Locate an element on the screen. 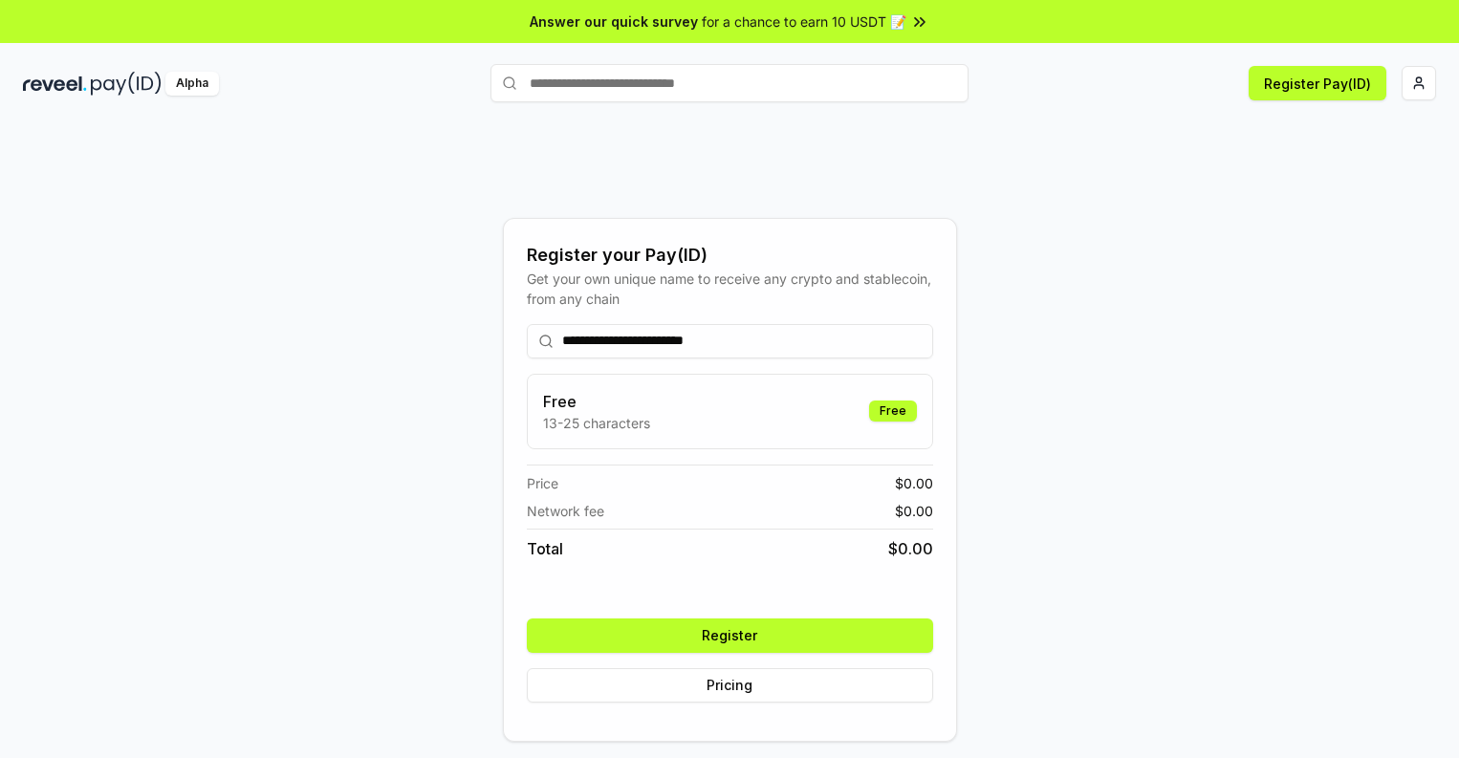 The width and height of the screenshot is (1459, 758). div: Free is located at coordinates (893, 411).